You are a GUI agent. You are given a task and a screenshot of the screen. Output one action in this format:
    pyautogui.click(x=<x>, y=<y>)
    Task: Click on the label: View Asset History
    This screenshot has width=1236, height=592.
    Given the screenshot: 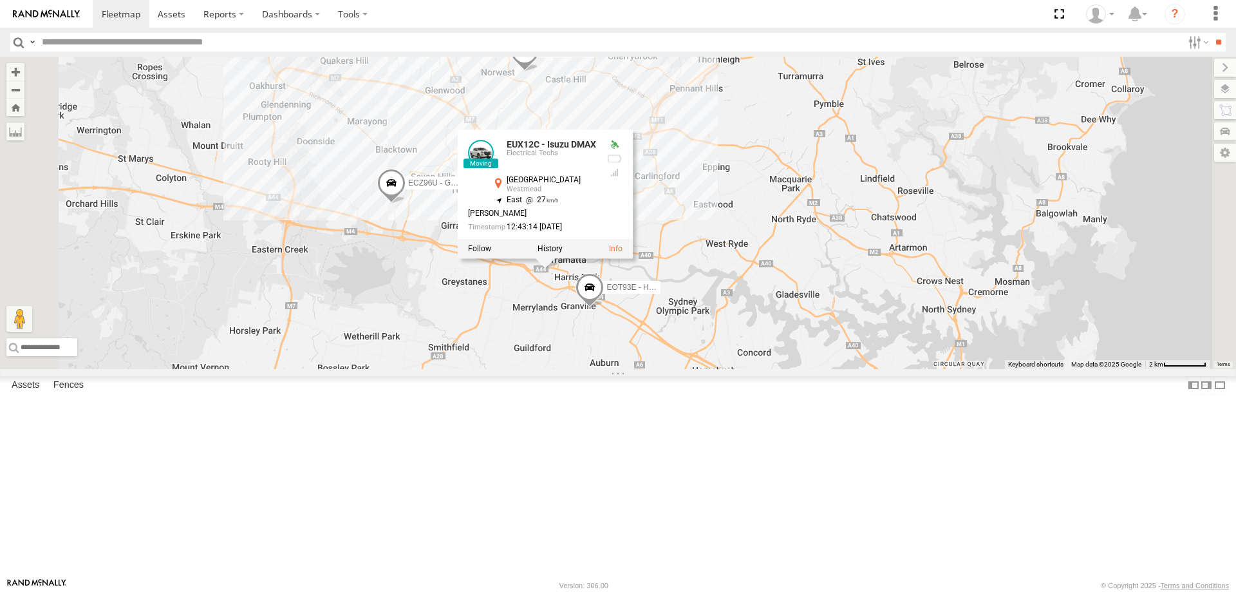 What is the action you would take?
    pyautogui.click(x=550, y=249)
    